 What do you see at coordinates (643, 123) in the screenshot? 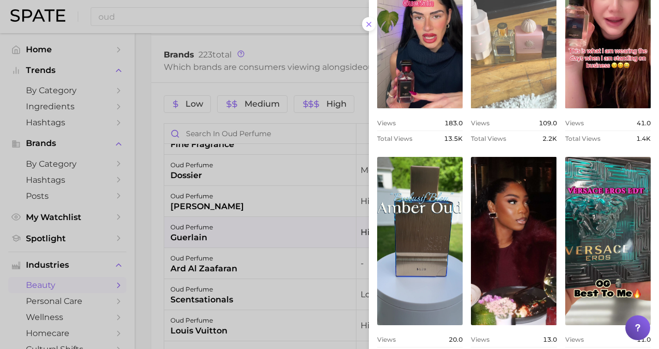
I see `span: 41.0` at bounding box center [643, 123].